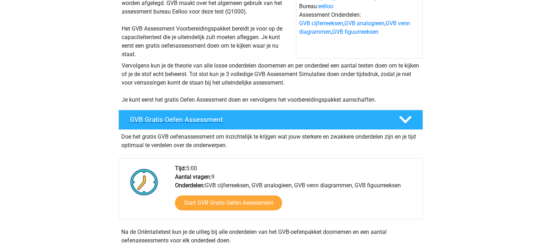  Describe the element at coordinates (326, 6) in the screenshot. I see `a: eelloo` at that location.